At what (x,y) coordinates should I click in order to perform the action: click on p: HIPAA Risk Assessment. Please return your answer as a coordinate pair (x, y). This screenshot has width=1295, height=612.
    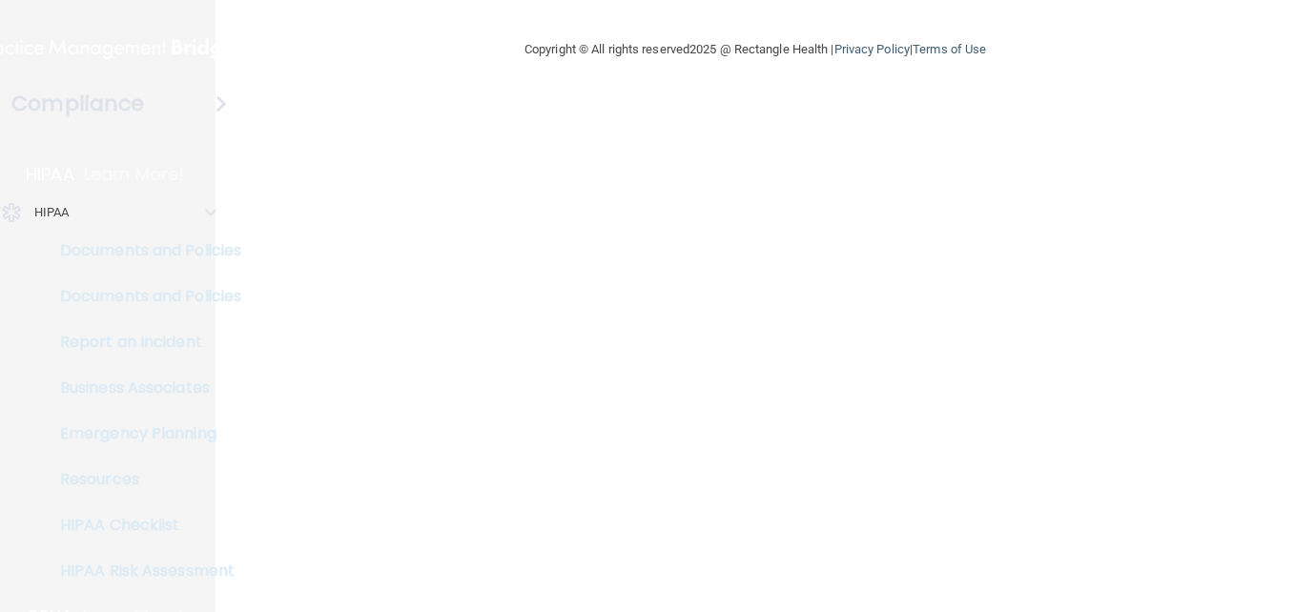
    Looking at the image, I should click on (142, 571).